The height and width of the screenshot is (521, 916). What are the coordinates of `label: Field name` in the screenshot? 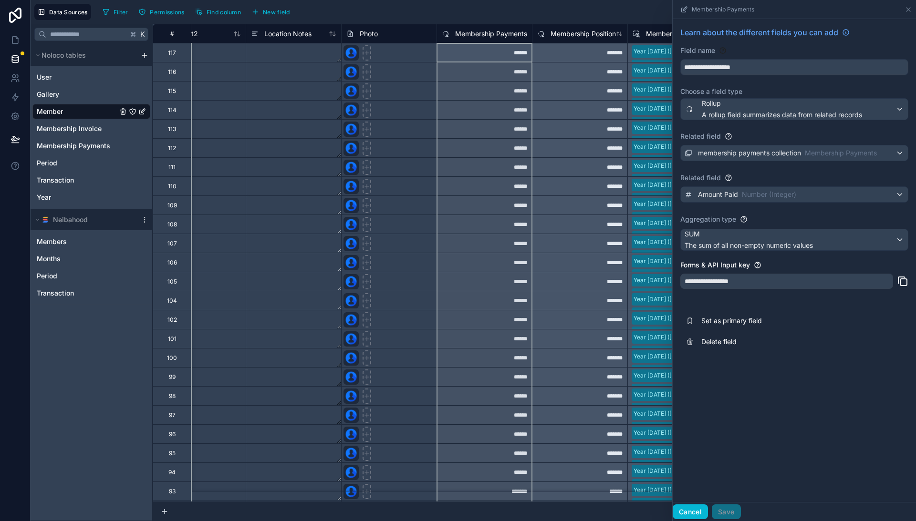 It's located at (697, 51).